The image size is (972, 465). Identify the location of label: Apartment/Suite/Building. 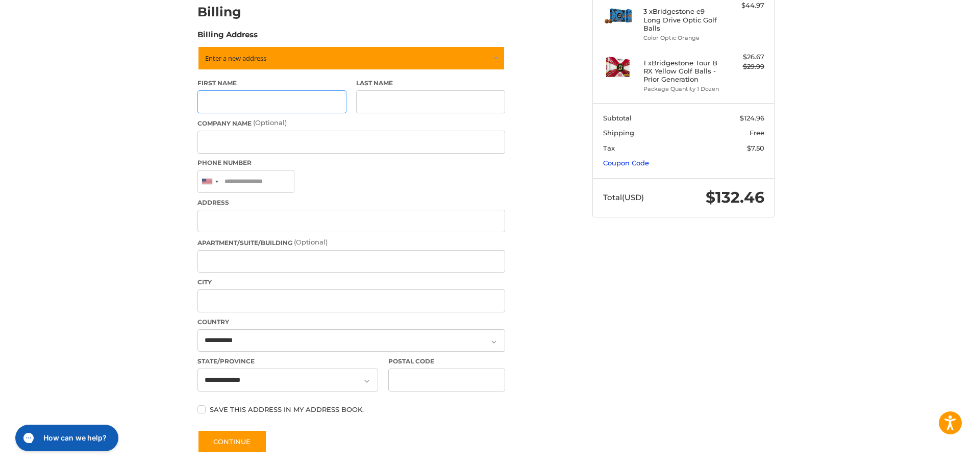
(351, 242).